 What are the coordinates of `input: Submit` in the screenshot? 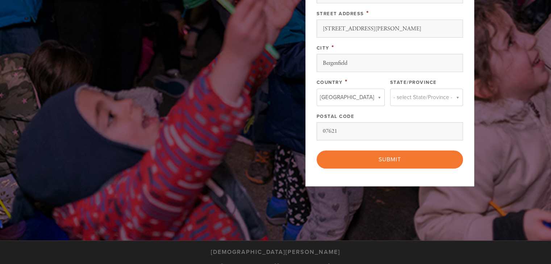 It's located at (390, 160).